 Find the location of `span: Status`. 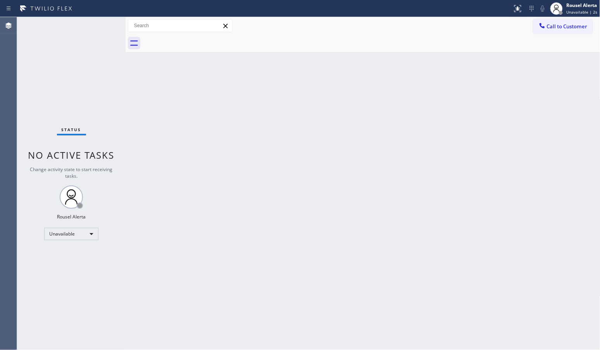

span: Status is located at coordinates (71, 129).